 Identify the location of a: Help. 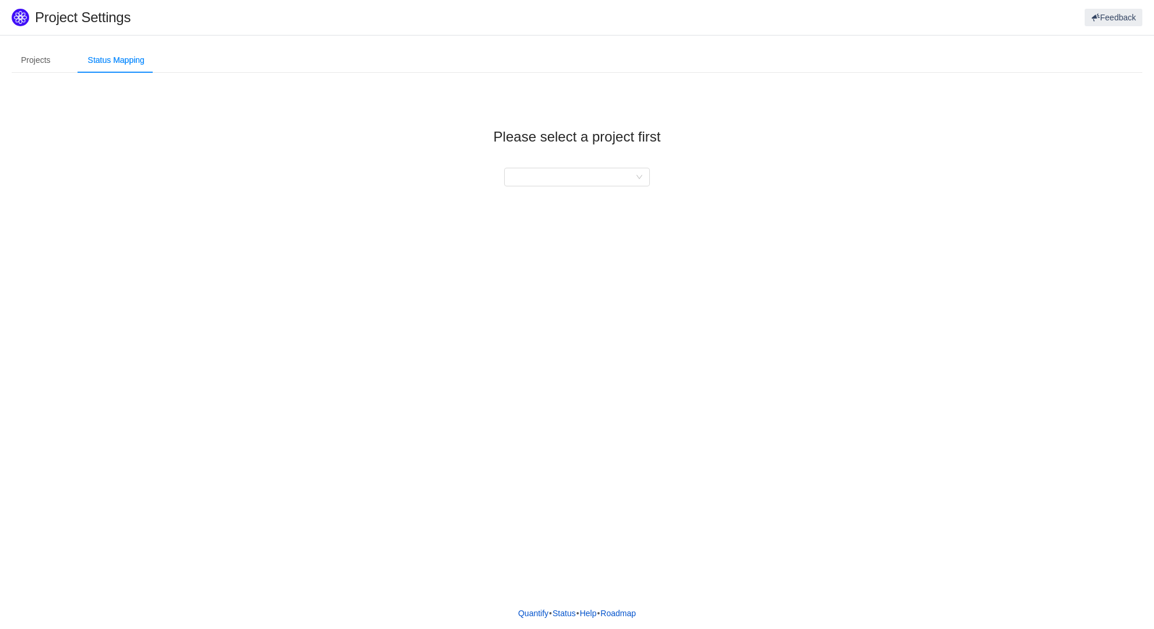
(588, 614).